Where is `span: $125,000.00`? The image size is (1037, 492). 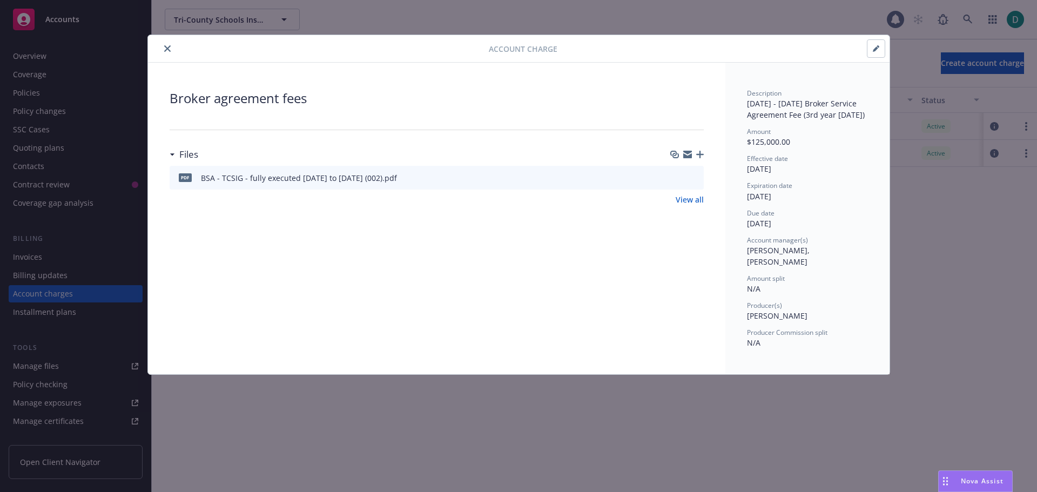 span: $125,000.00 is located at coordinates (768, 141).